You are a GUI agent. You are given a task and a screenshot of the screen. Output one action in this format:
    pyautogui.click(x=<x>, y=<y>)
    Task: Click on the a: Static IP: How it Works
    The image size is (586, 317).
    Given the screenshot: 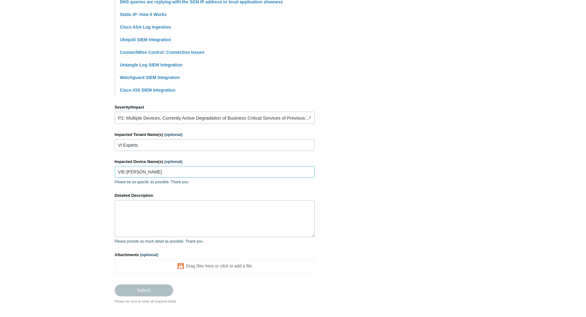 What is the action you would take?
    pyautogui.click(x=143, y=14)
    